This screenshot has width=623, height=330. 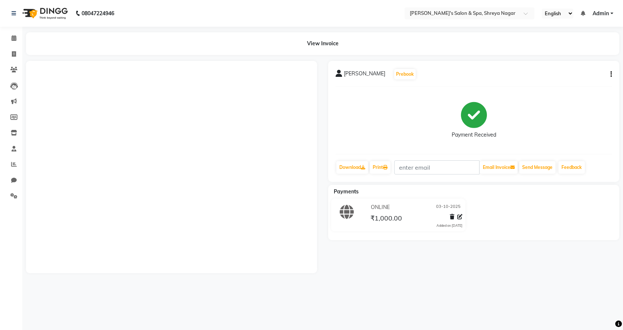 What do you see at coordinates (380, 207) in the screenshot?
I see `span: ONLINE` at bounding box center [380, 207].